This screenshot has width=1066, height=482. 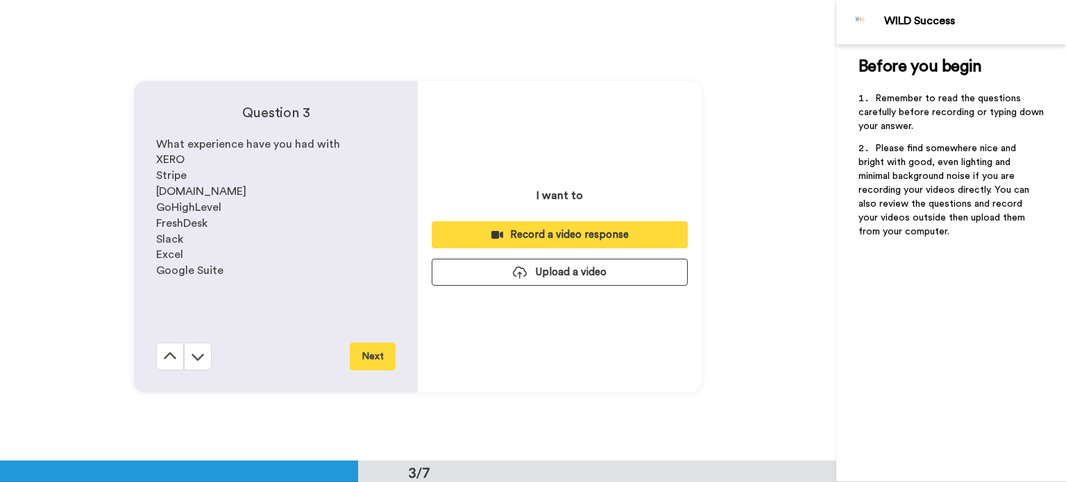 What do you see at coordinates (189, 208) in the screenshot?
I see `span: GoHighLevel` at bounding box center [189, 208].